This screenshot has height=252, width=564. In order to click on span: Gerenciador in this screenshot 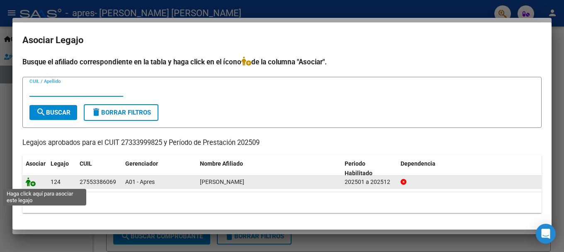, I will do `click(141, 163)`.